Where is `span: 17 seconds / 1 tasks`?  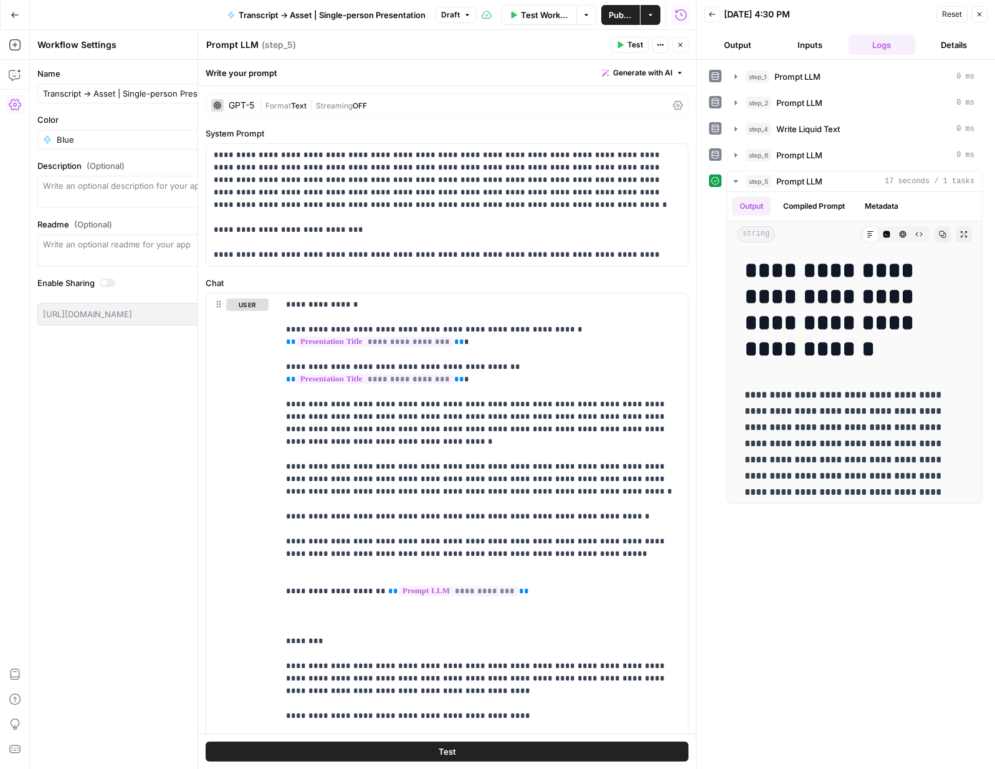 span: 17 seconds / 1 tasks is located at coordinates (929, 181).